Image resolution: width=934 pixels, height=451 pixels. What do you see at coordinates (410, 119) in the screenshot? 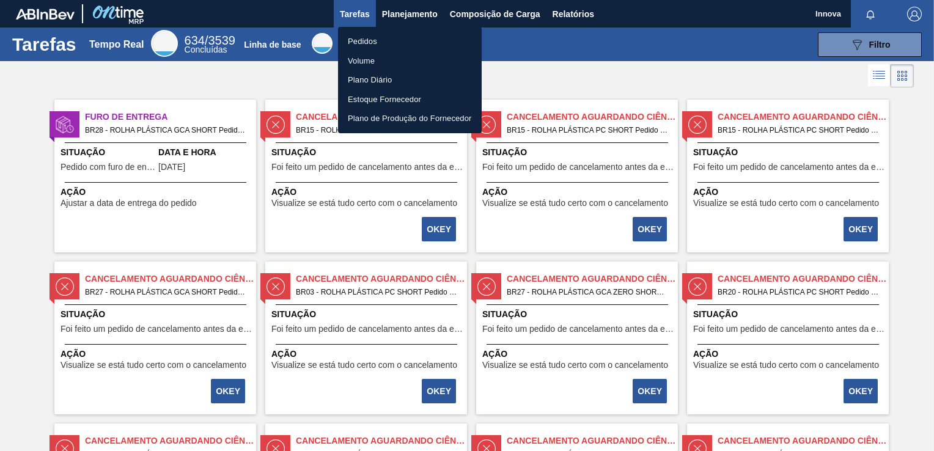
I see `li: Plano de Produção do Fornecedor` at bounding box center [410, 119].